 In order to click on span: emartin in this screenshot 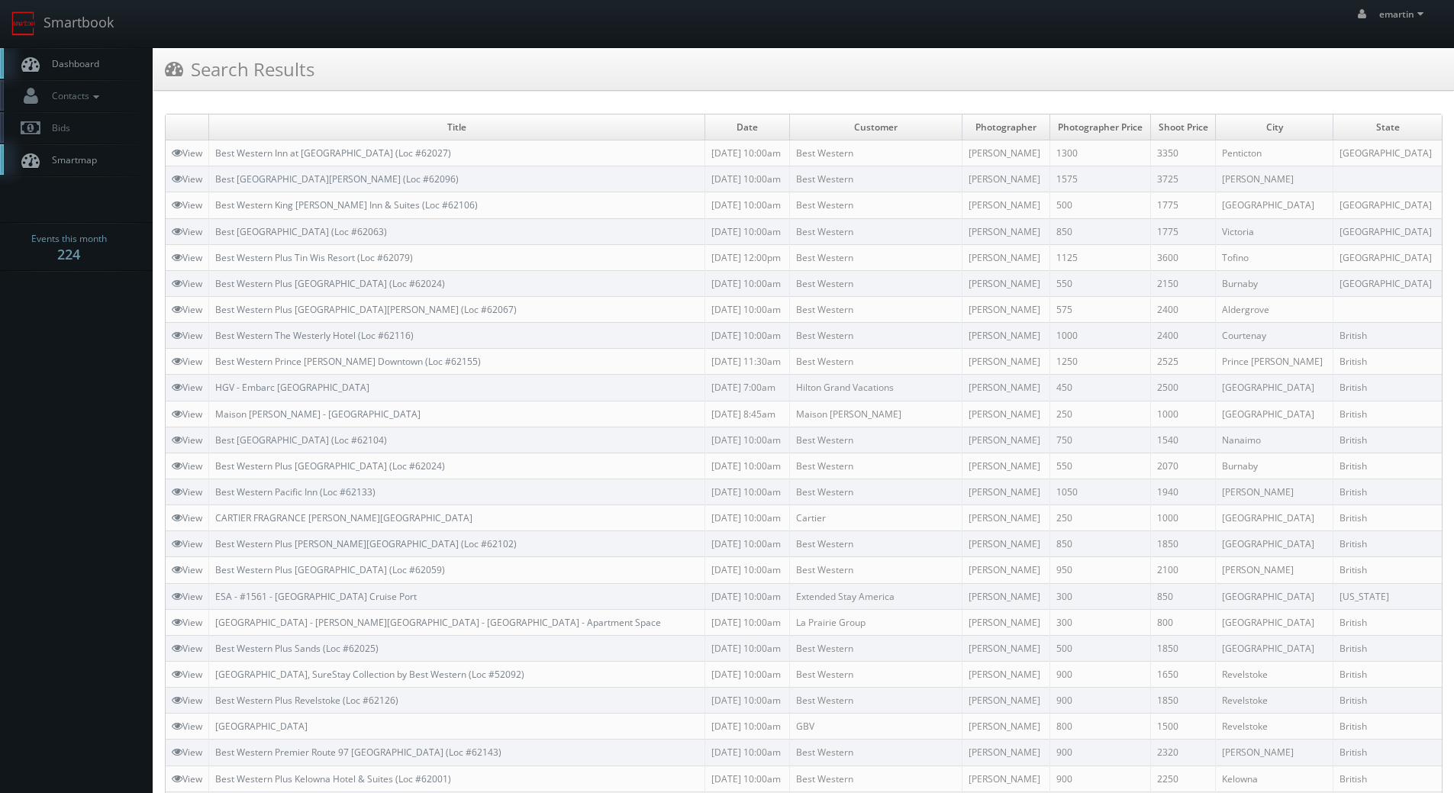, I will do `click(1403, 14)`.